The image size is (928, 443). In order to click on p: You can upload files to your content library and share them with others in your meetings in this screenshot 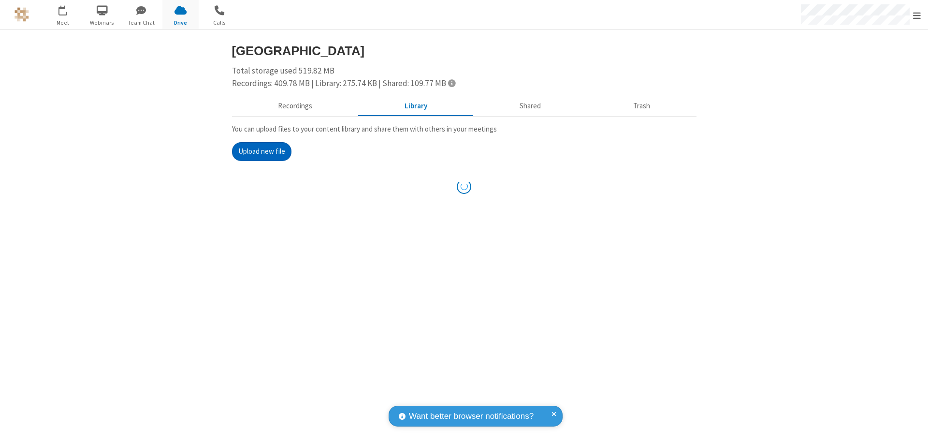, I will do `click(464, 129)`.